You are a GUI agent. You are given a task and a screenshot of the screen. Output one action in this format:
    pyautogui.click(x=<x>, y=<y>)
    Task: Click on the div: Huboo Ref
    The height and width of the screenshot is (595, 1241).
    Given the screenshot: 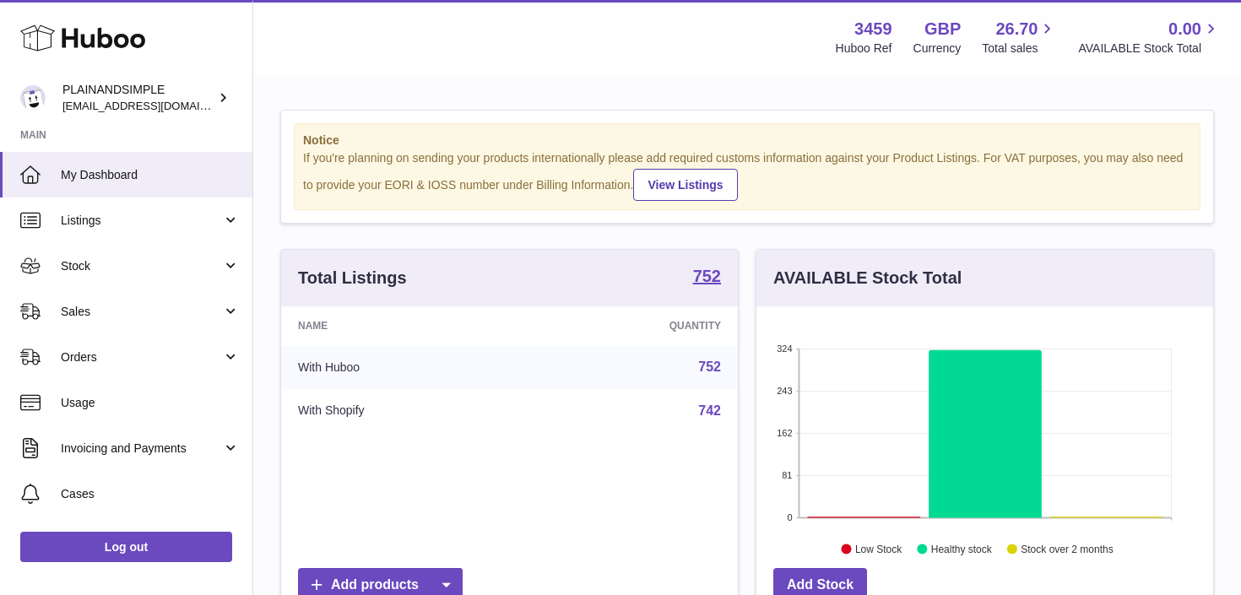 What is the action you would take?
    pyautogui.click(x=864, y=48)
    